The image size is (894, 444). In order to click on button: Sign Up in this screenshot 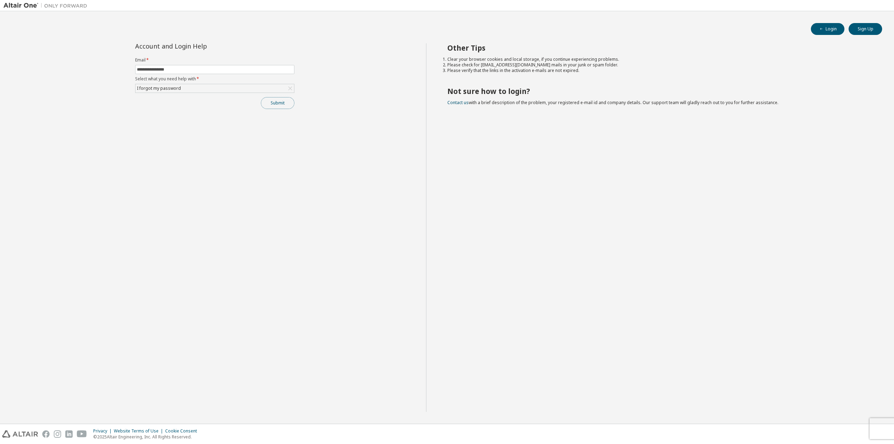, I will do `click(865, 29)`.